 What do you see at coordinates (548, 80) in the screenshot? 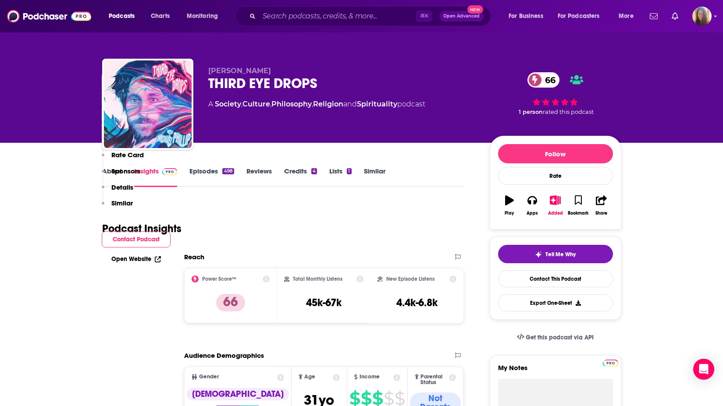
I see `span: 66` at bounding box center [548, 80].